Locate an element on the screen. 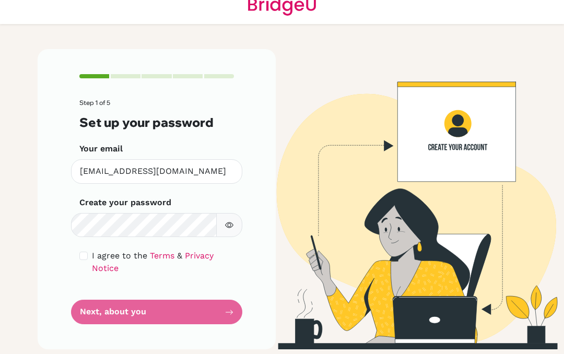  label: Your email is located at coordinates (101, 149).